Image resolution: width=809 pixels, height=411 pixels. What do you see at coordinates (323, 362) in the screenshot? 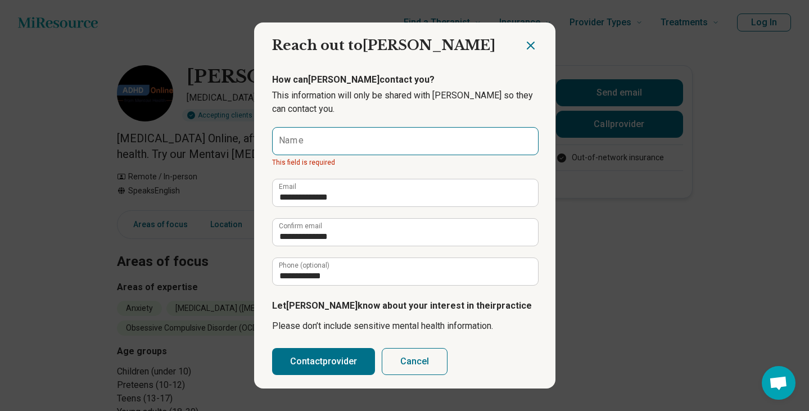
I see `button: Contactprovider` at bounding box center [323, 362].